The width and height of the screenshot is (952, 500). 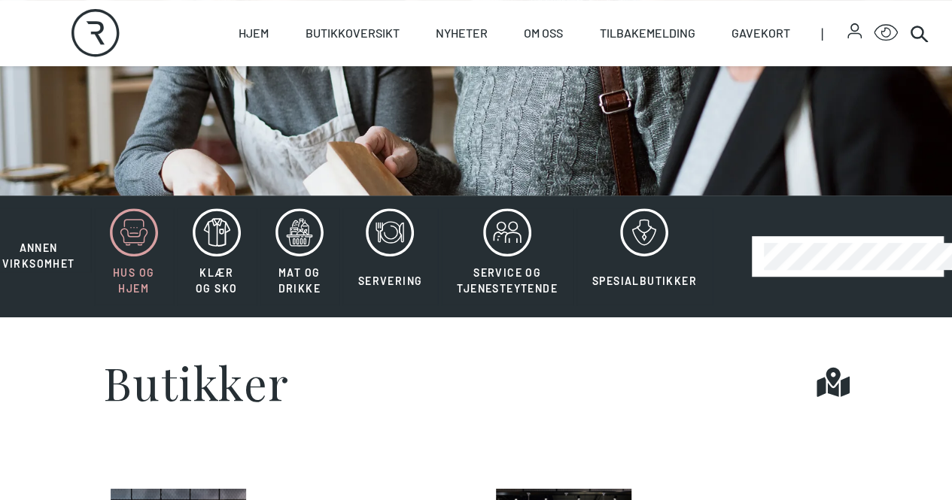 I want to click on span: Klær og sko, so click(x=216, y=281).